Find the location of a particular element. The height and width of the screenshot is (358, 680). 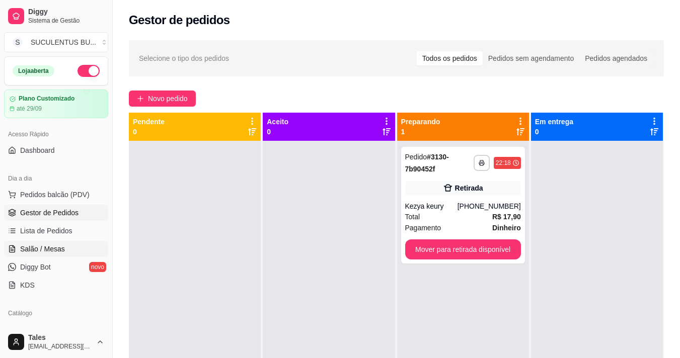

span: Tales is located at coordinates (60, 338).